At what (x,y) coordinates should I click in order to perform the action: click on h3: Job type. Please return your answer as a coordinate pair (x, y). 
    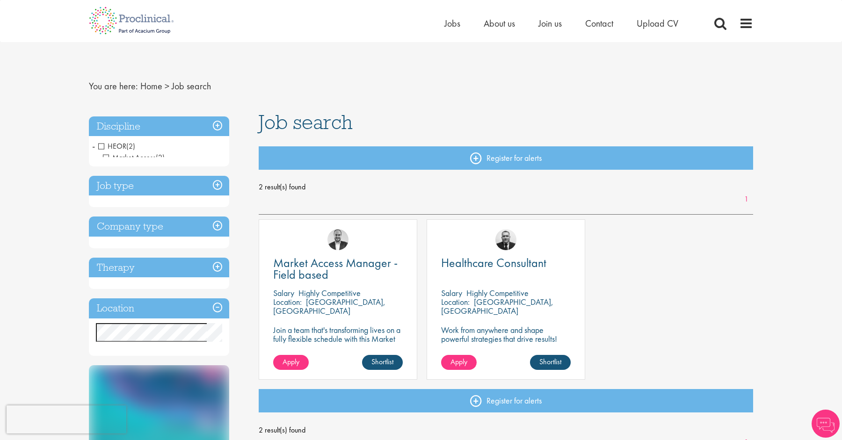
    Looking at the image, I should click on (159, 186).